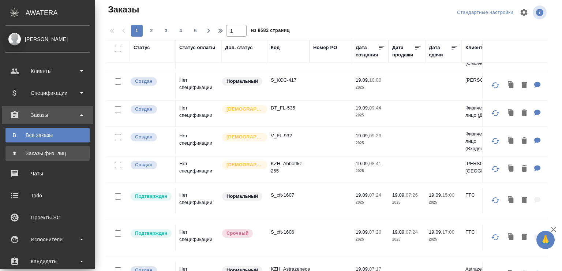  What do you see at coordinates (242, 165) in the screenshot?
I see `div: Выставляется автоматически для первых 3 заказов нового контактного лица. Особое внимание` at bounding box center [242, 165].